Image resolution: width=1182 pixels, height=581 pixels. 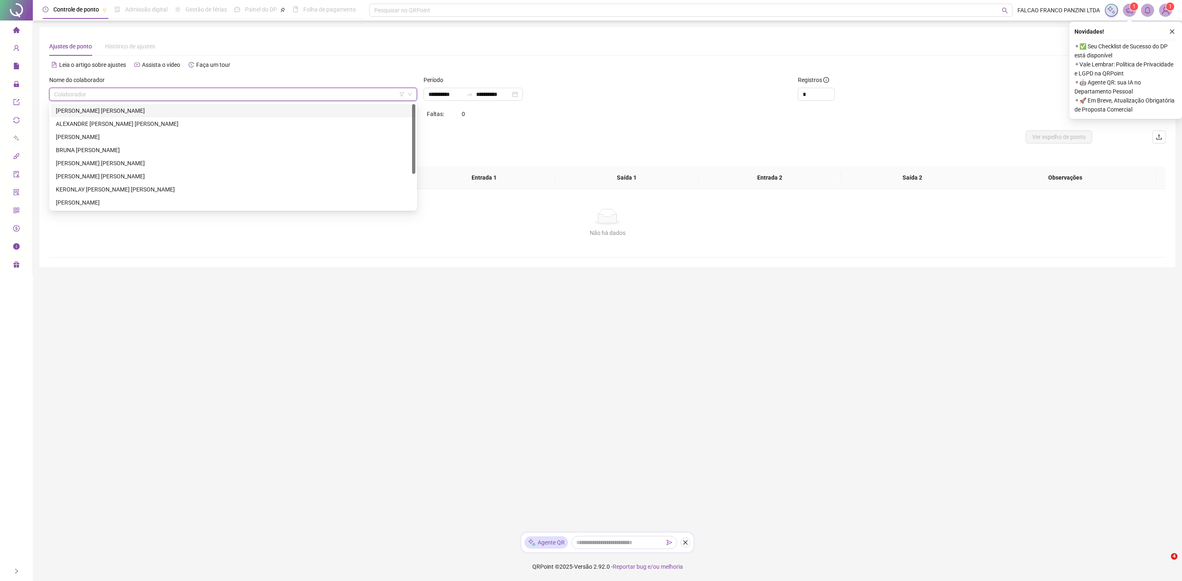 What do you see at coordinates (191, 65) in the screenshot?
I see `span: history` at bounding box center [191, 65].